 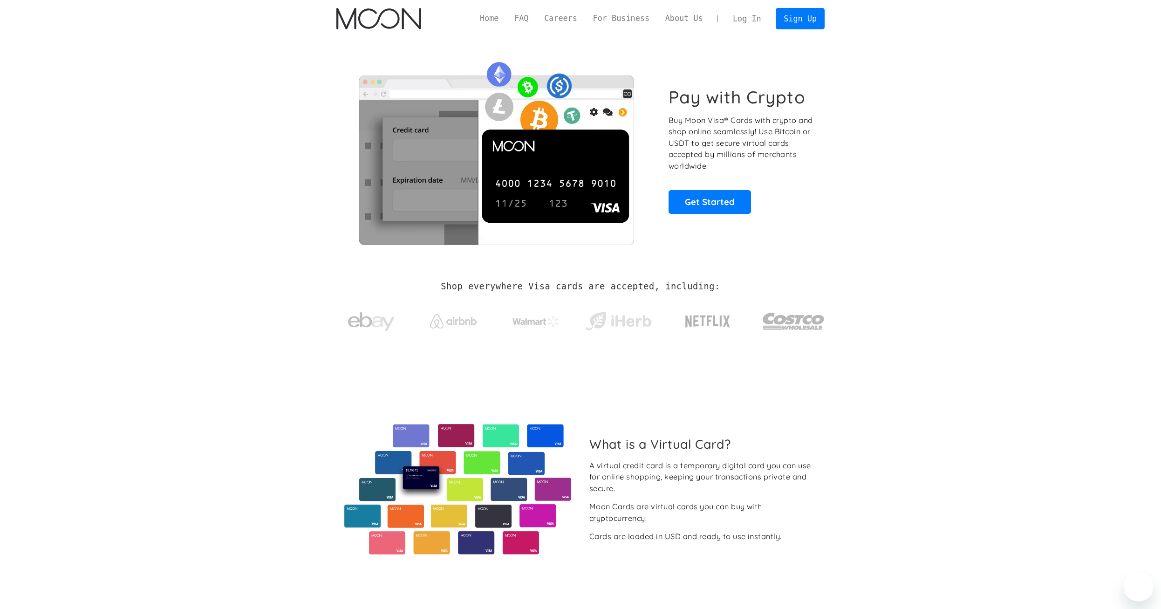 What do you see at coordinates (793, 321) in the screenshot?
I see `img: Costco` at bounding box center [793, 321].